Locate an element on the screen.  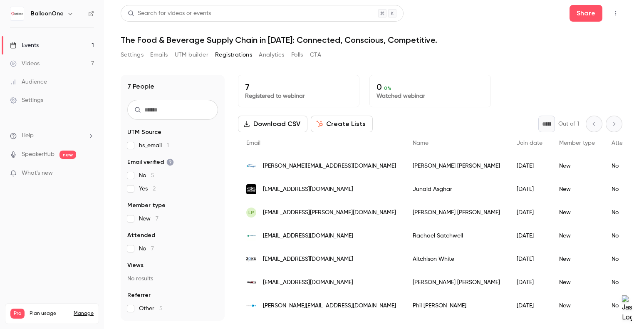
span: Help is located at coordinates (27, 136).